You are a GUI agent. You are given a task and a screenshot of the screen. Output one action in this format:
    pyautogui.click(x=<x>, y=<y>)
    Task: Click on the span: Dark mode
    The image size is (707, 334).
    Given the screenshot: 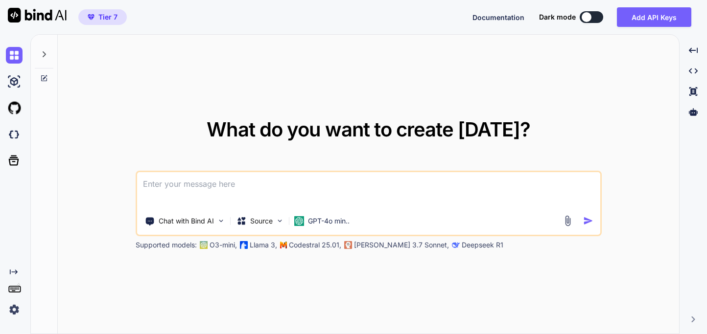 What is the action you would take?
    pyautogui.click(x=557, y=17)
    